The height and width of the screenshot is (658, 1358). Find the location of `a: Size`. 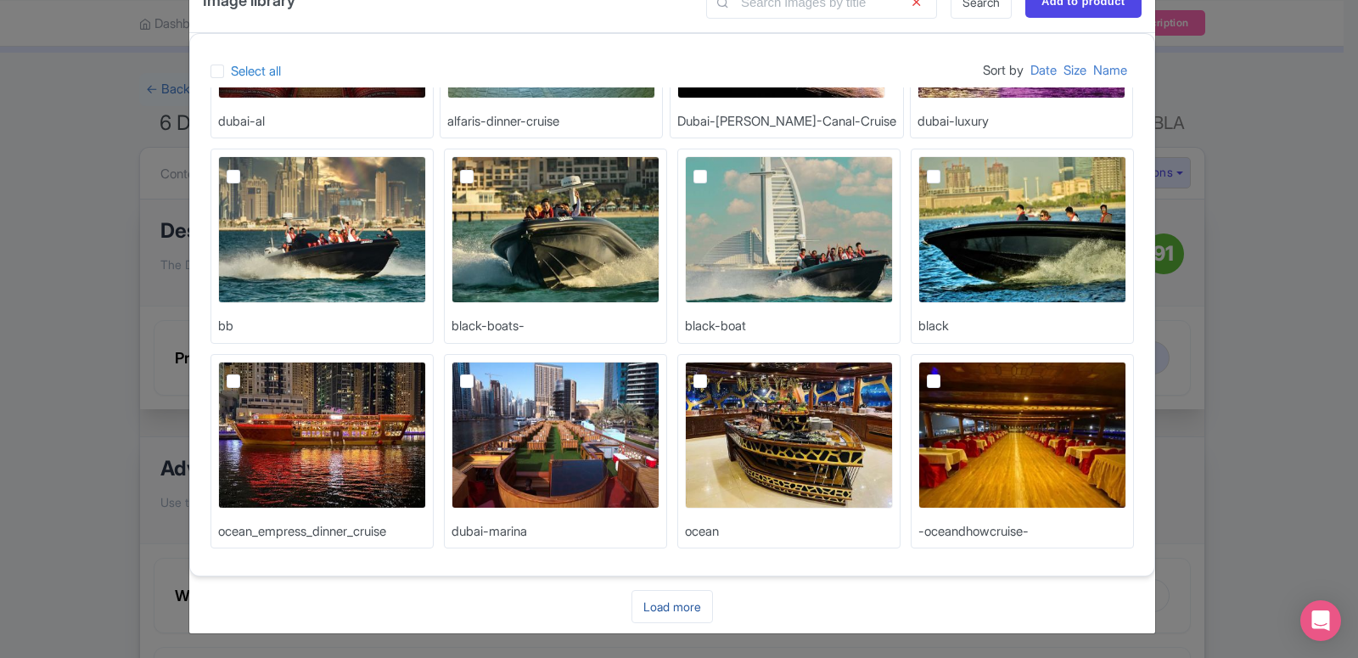

a: Size is located at coordinates (1074, 70).